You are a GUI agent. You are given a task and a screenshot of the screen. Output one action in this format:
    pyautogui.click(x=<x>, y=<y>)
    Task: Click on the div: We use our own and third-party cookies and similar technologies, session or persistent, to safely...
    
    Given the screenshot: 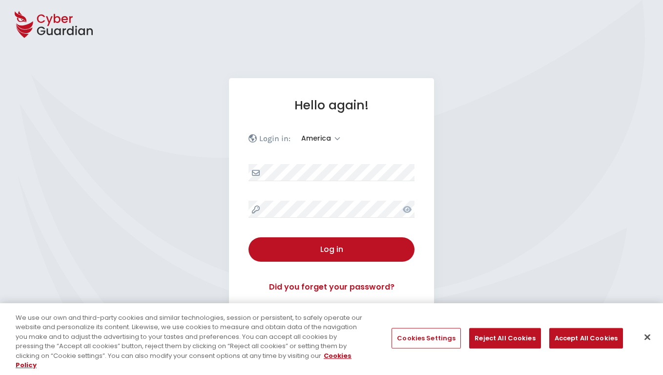 What is the action you would take?
    pyautogui.click(x=190, y=341)
    